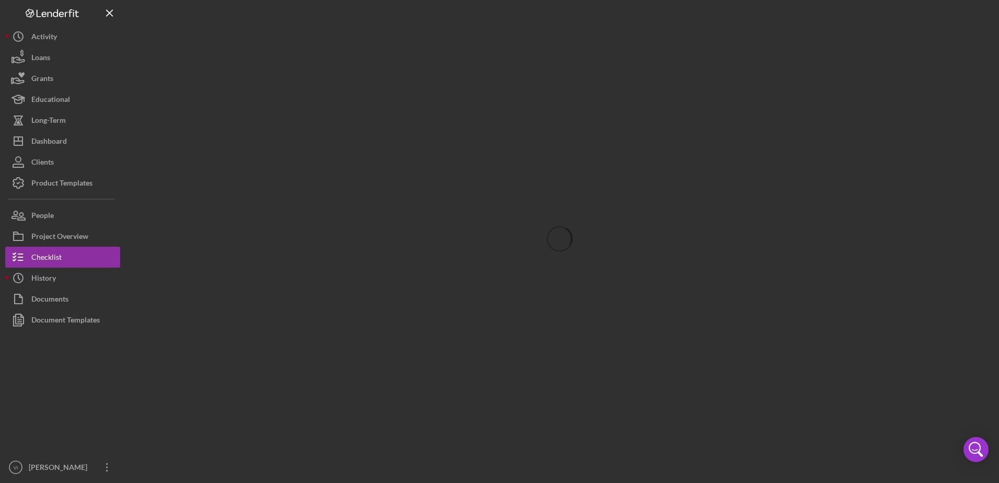 The width and height of the screenshot is (999, 483). I want to click on a: People, so click(63, 215).